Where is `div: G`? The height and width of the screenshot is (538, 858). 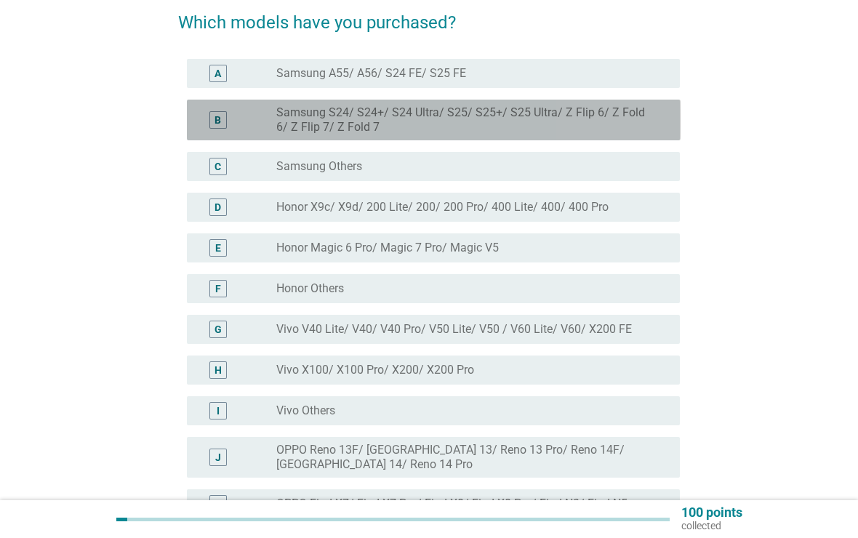 div: G is located at coordinates (218, 329).